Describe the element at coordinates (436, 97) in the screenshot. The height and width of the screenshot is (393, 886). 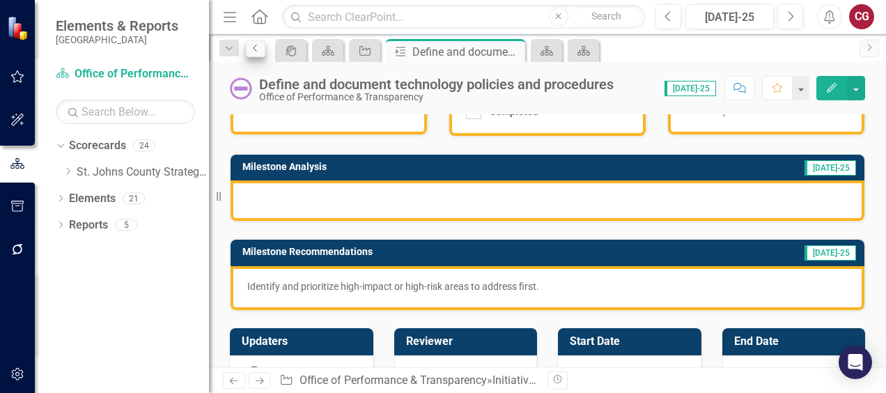
I see `div: Office of Performance & Transparency` at that location.